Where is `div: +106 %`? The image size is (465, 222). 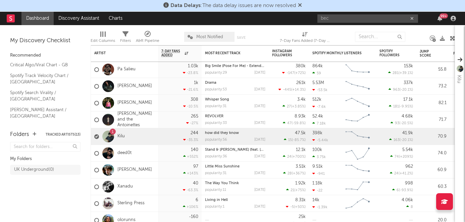
div: +106 % is located at coordinates (191, 207).